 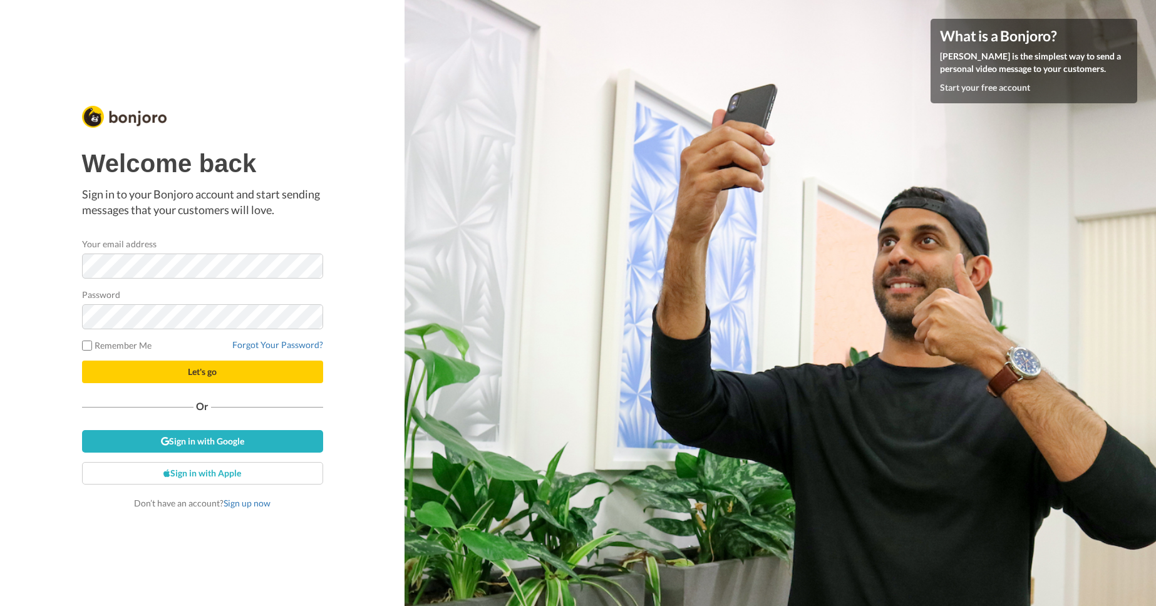 What do you see at coordinates (202, 163) in the screenshot?
I see `h1: Welcome back` at bounding box center [202, 163].